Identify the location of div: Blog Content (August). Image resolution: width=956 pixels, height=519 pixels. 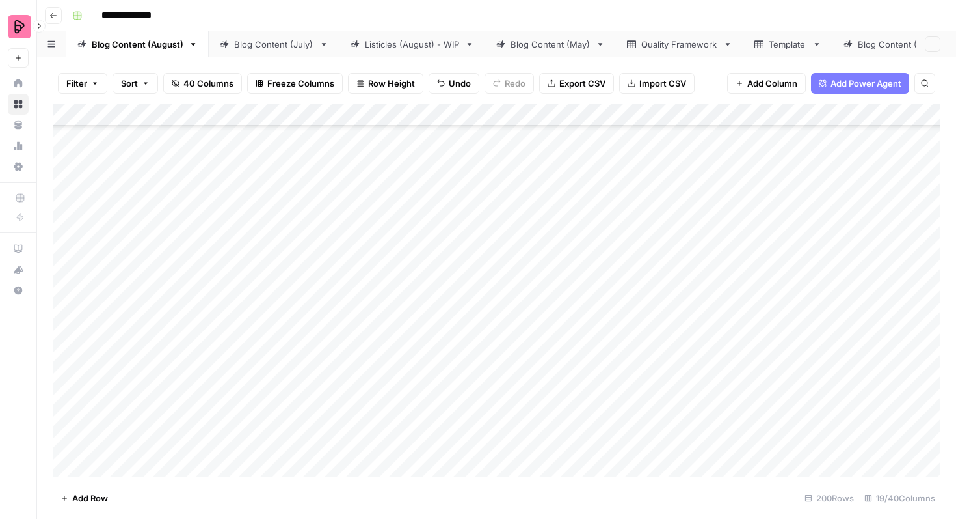
(137, 44).